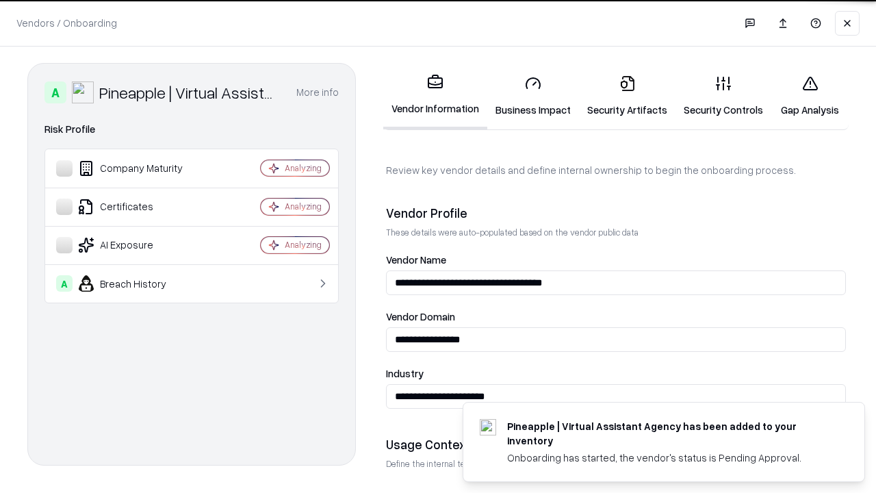 This screenshot has height=493, width=876. I want to click on div: Vendor Profile, so click(616, 213).